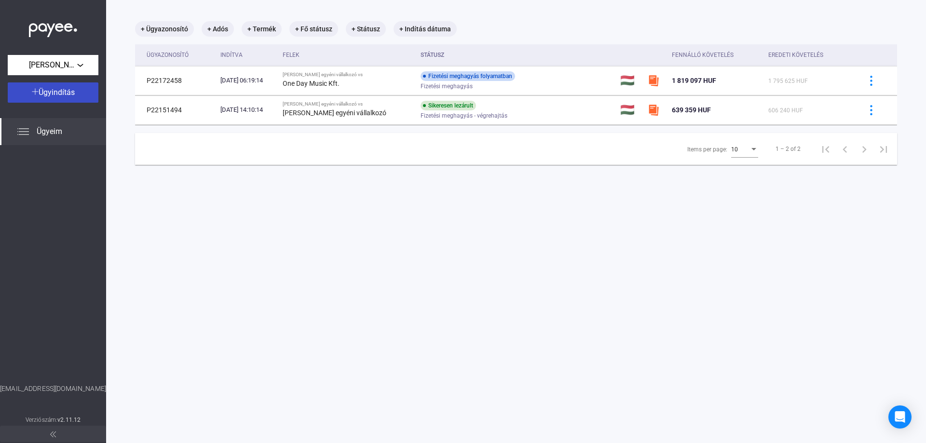 The image size is (926, 443). Describe the element at coordinates (694, 81) in the screenshot. I see `span: 1 819 097 HUF` at that location.